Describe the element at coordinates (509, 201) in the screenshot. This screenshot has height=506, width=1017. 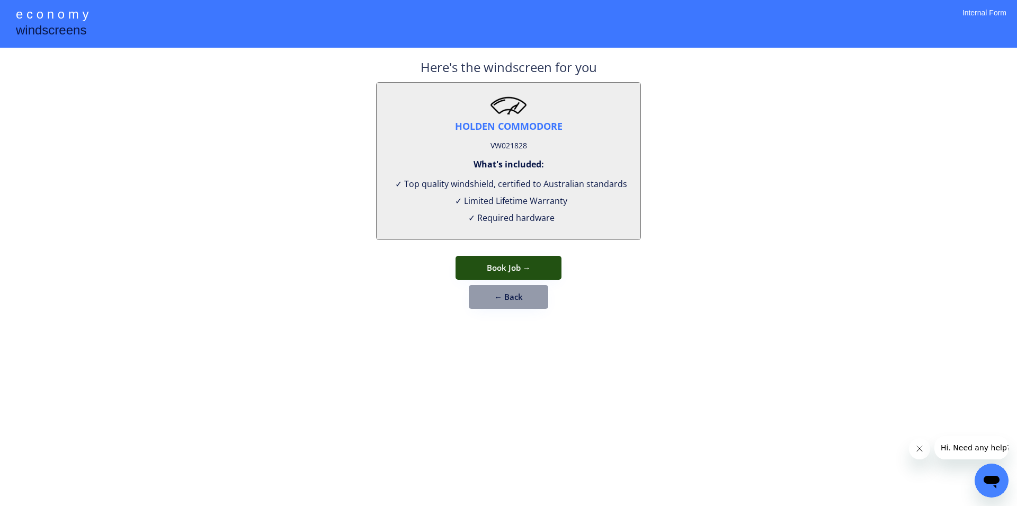
I see `div: ✓ Top quality windshield, certified to Australian standards ✓ Limited Lifetime Warranty ✓ Require...` at that location.